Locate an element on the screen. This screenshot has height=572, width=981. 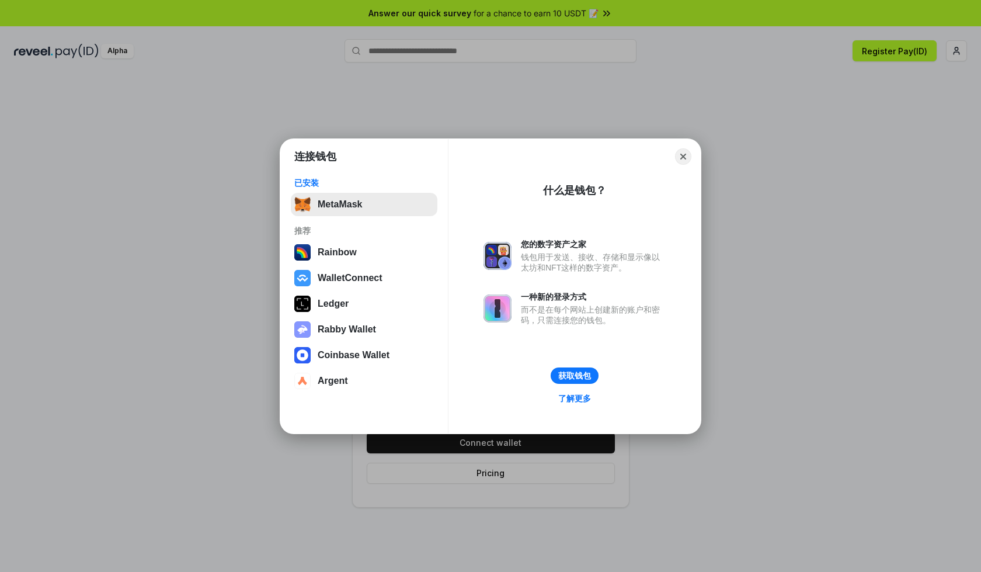
div: Coinbase Wallet is located at coordinates (353, 355).